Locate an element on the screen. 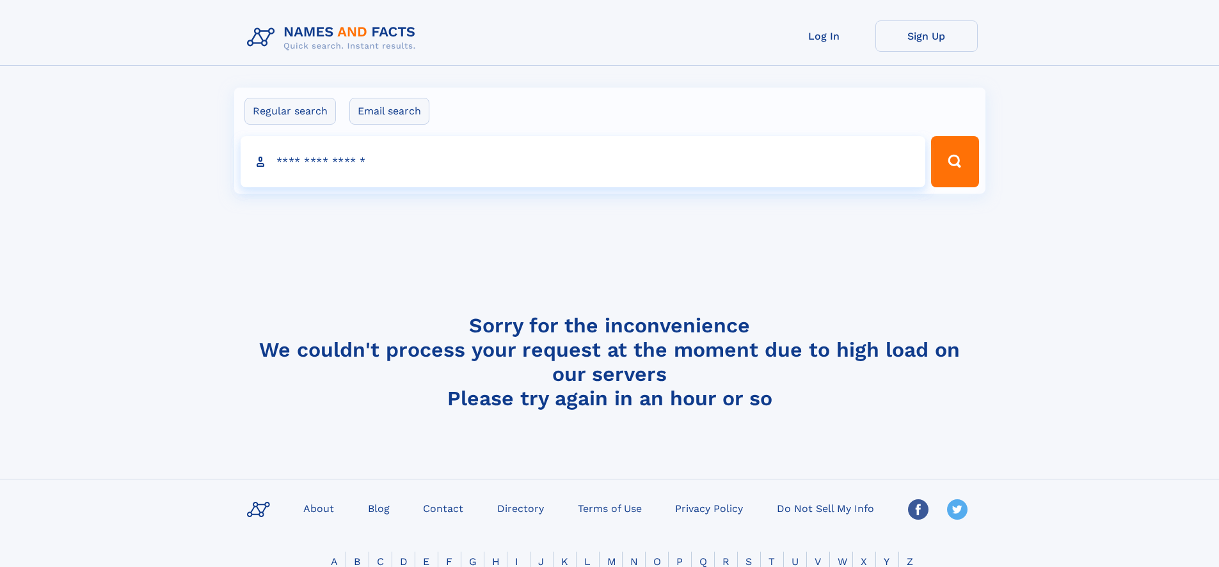  label: Regular search is located at coordinates (290, 111).